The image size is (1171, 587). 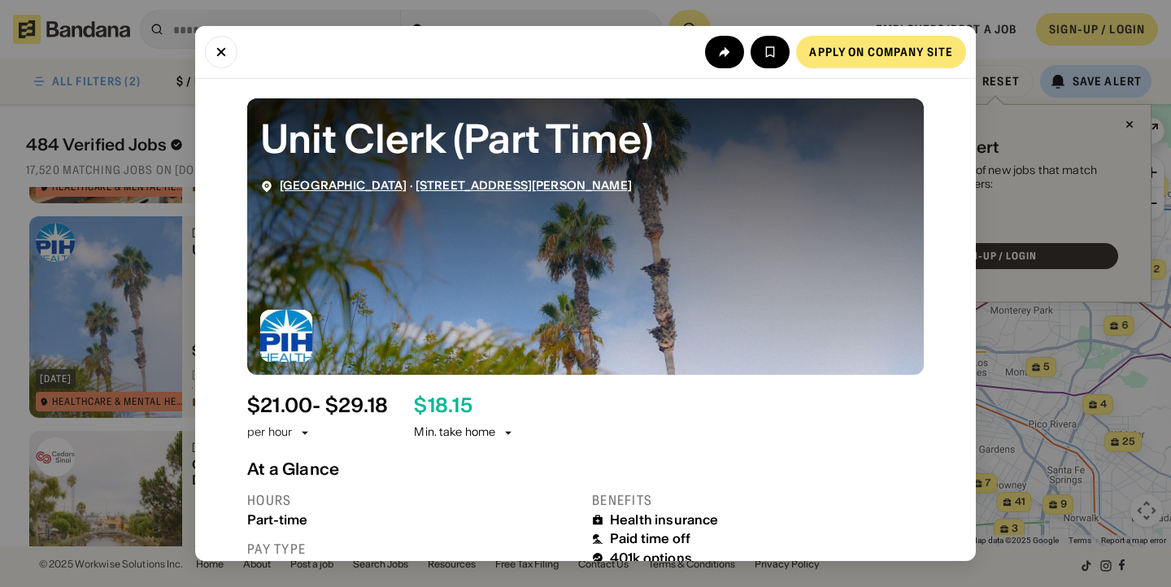 I want to click on div: Pay type, so click(x=413, y=549).